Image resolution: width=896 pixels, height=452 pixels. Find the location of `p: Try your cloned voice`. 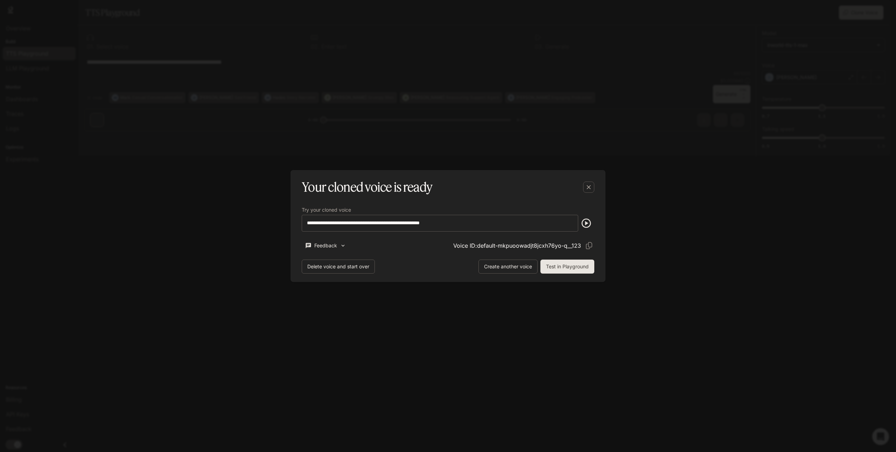

p: Try your cloned voice is located at coordinates (326, 210).